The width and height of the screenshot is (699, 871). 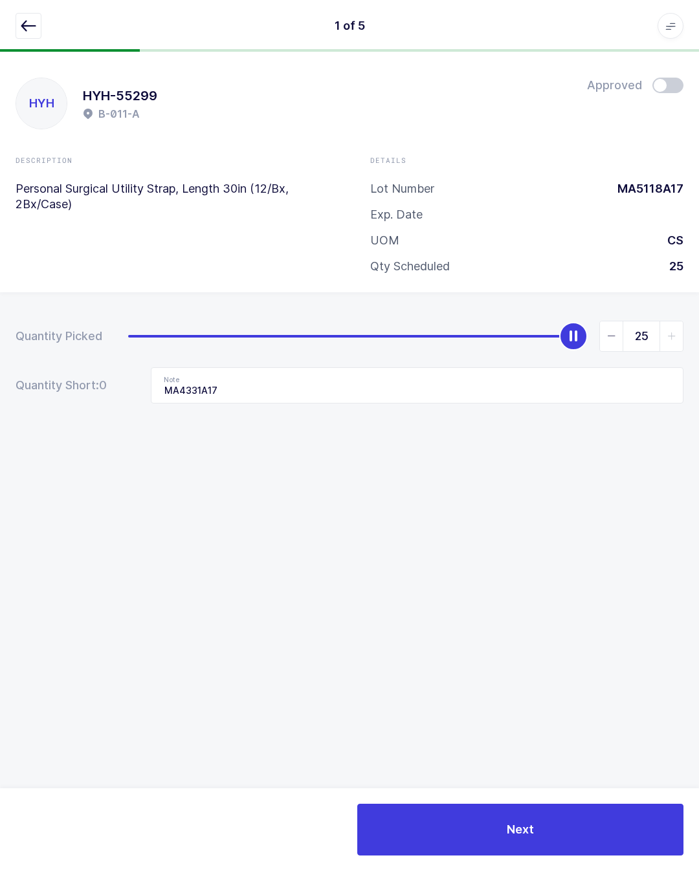 What do you see at coordinates (520, 829) in the screenshot?
I see `span: Next` at bounding box center [520, 829].